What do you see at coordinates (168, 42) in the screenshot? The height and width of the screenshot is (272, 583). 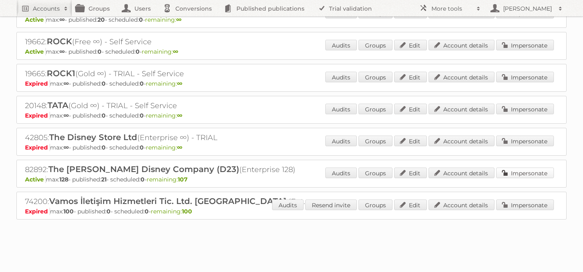 I see `h2: 19662: (Free ∞) - Self Service` at bounding box center [168, 42].